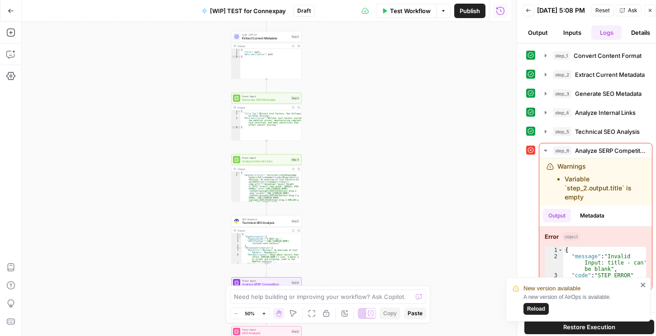 This screenshot has height=336, width=656. Describe the element at coordinates (250, 314) in the screenshot. I see `span: 50%` at that location.